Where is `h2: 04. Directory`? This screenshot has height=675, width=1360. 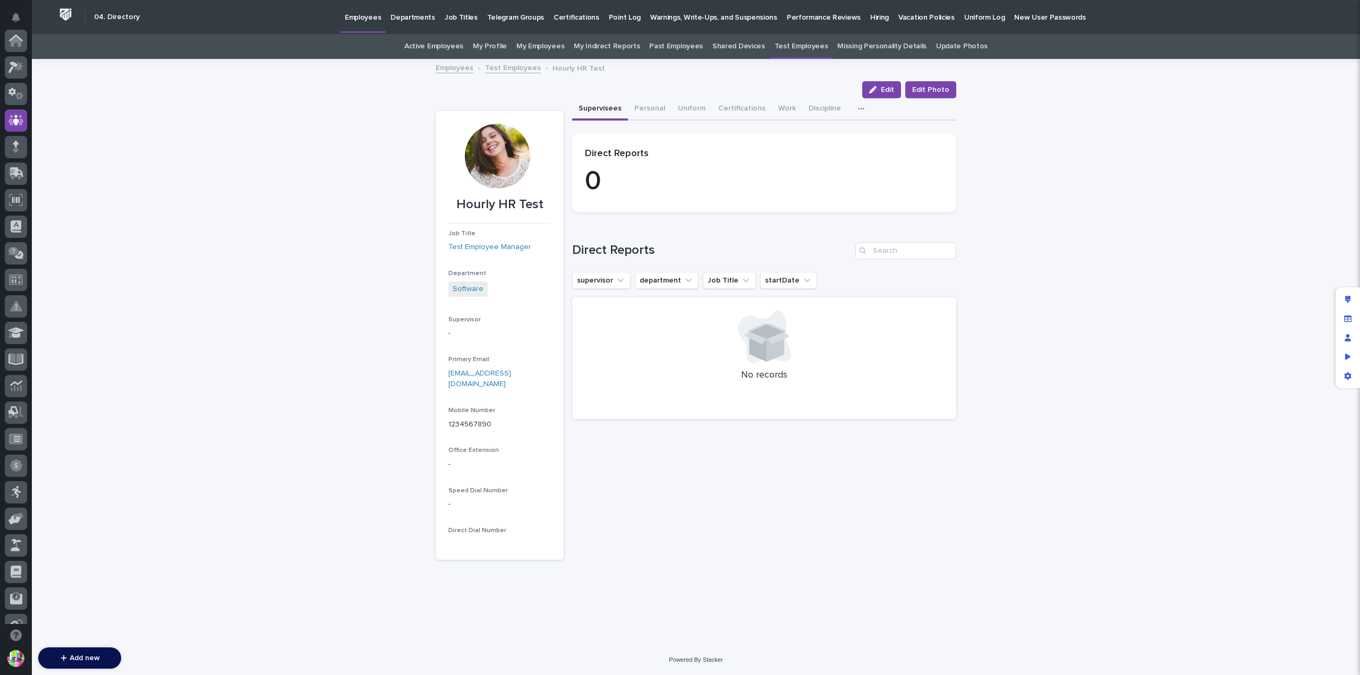
h2: 04. Directory is located at coordinates (117, 17).